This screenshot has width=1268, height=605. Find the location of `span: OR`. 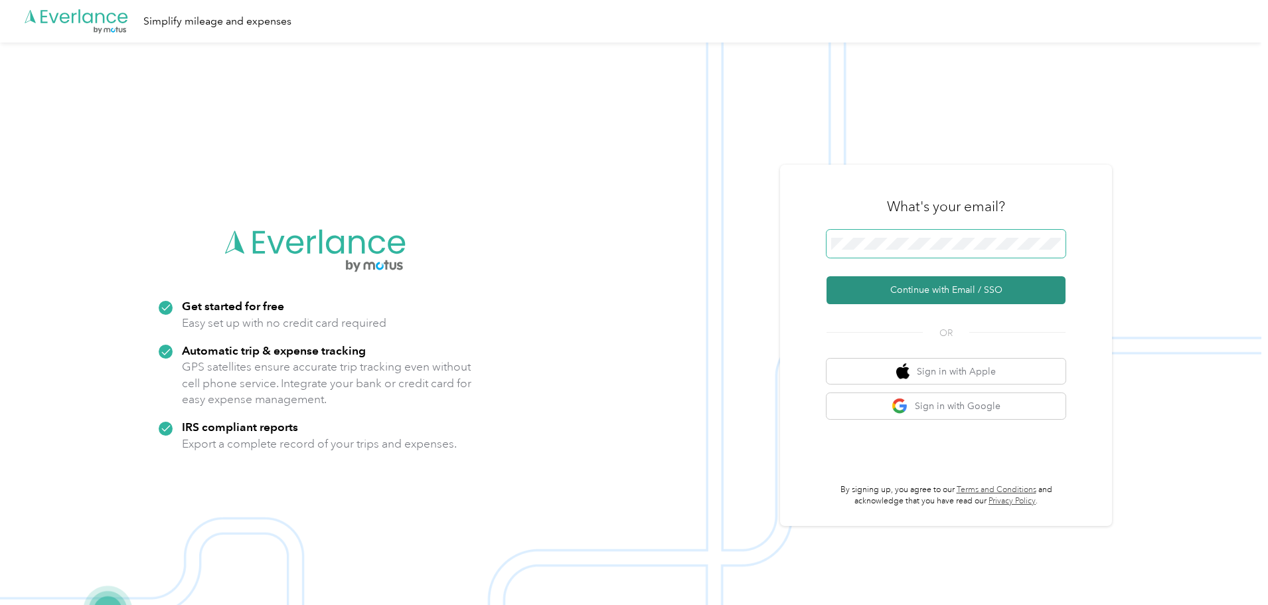

span: OR is located at coordinates (946, 333).